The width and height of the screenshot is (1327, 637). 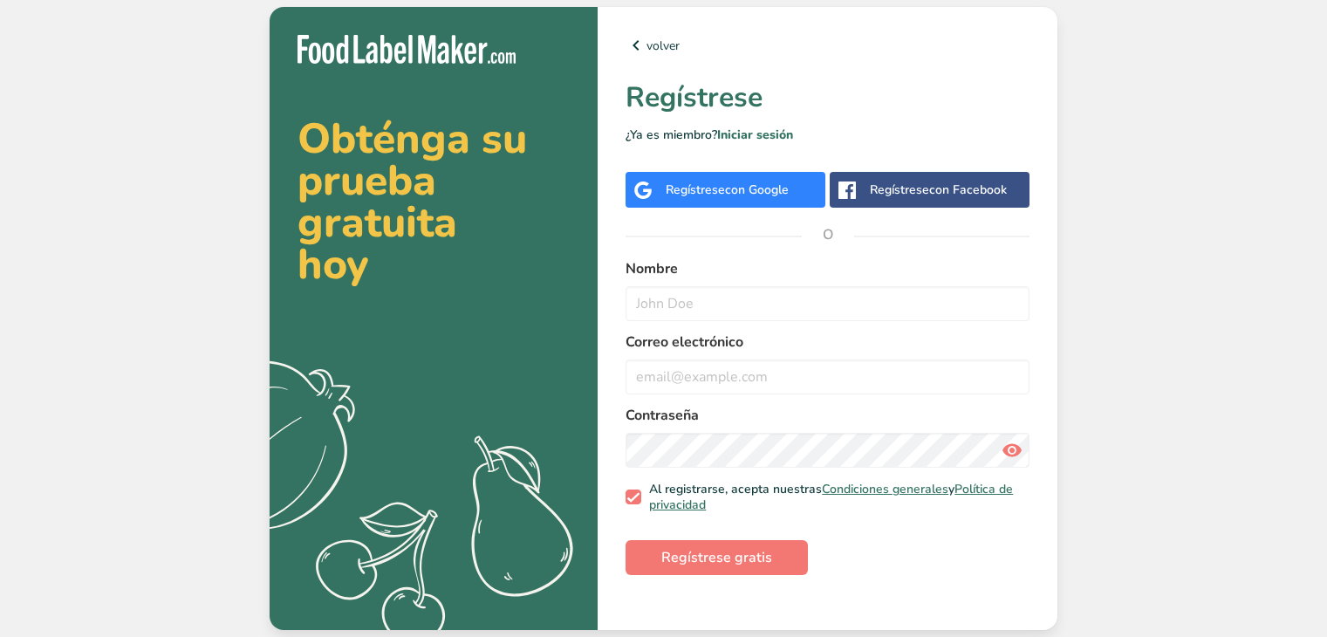 I want to click on h1: Regístrese, so click(x=827, y=98).